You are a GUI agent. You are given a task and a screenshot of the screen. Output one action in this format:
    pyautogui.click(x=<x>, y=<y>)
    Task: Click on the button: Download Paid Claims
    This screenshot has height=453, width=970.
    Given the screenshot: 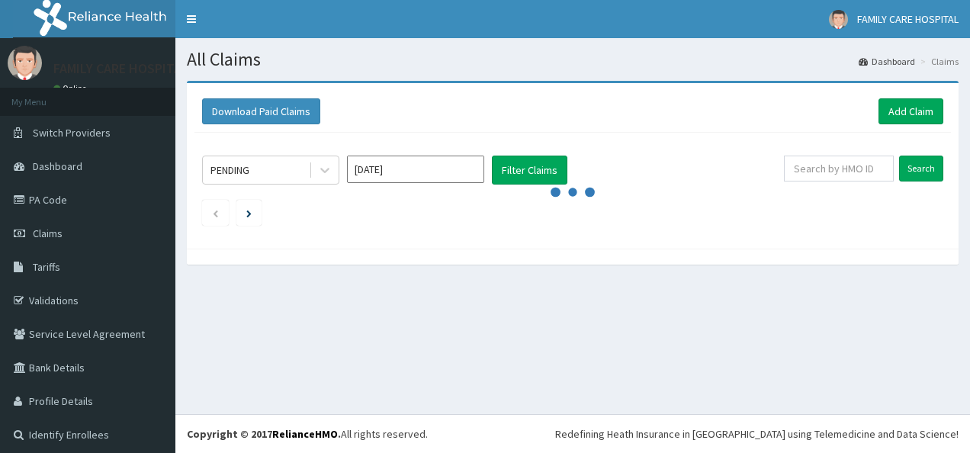 What is the action you would take?
    pyautogui.click(x=261, y=111)
    